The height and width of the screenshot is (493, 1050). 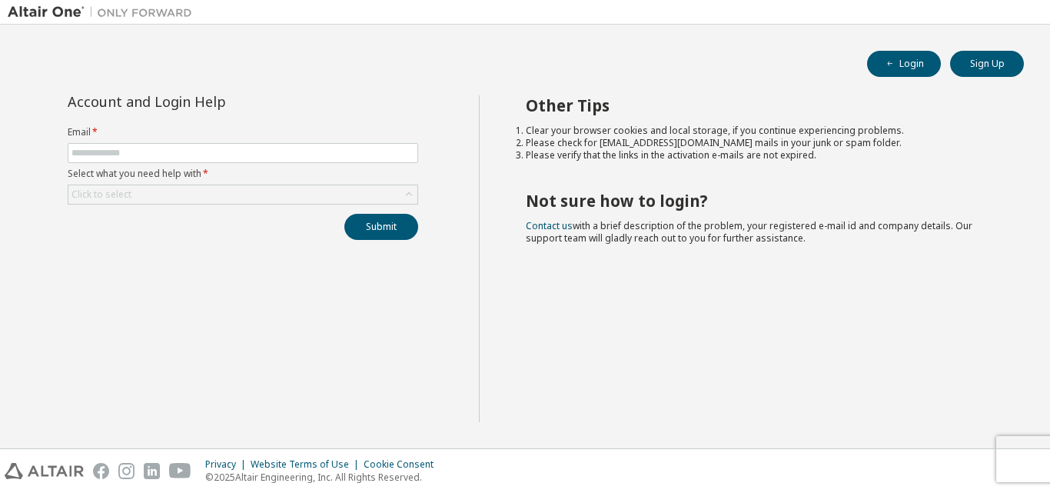 I want to click on button: Submit, so click(x=381, y=227).